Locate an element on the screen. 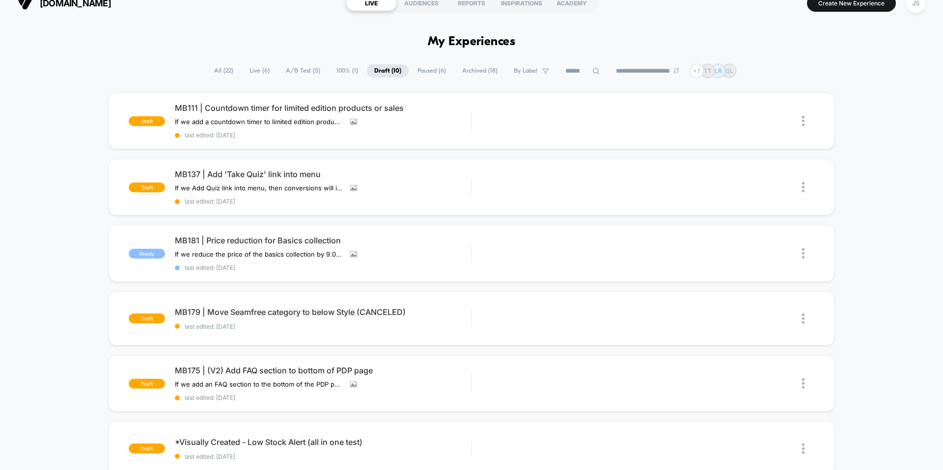  p: GL is located at coordinates (729, 71).